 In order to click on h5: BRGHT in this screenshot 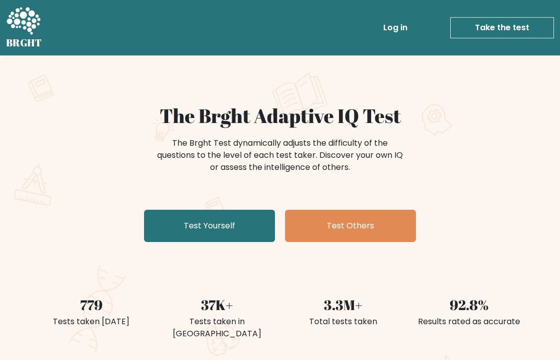, I will do `click(24, 43)`.